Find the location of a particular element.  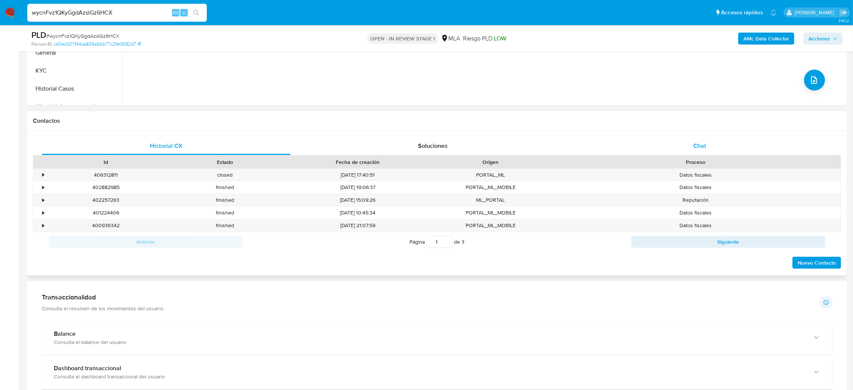

button: General is located at coordinates (76, 53).